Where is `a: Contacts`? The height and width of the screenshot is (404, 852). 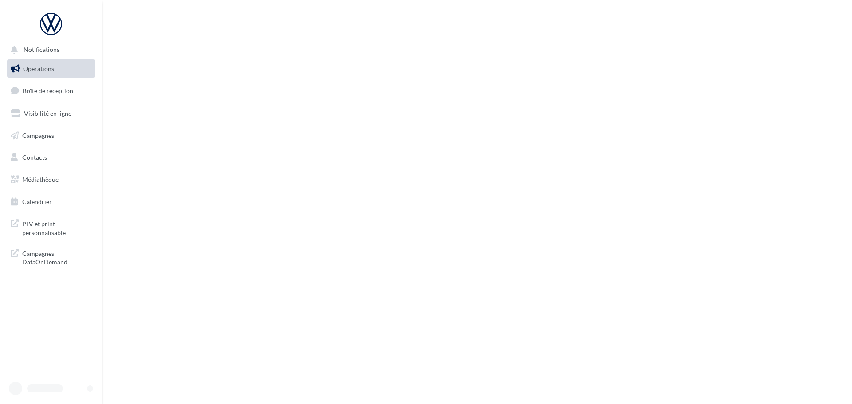
a: Contacts is located at coordinates (51, 157).